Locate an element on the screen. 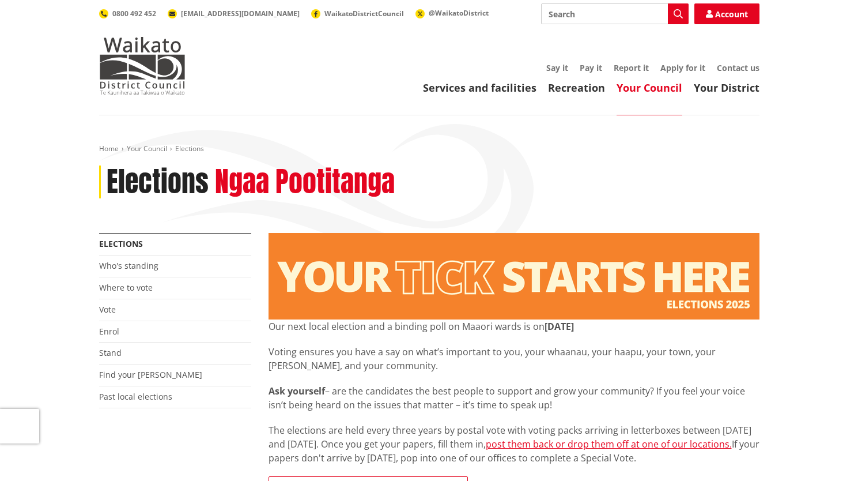  img: Waikato District Council - Te Kaunihera aa Takiwaa o Waikato is located at coordinates (142, 66).